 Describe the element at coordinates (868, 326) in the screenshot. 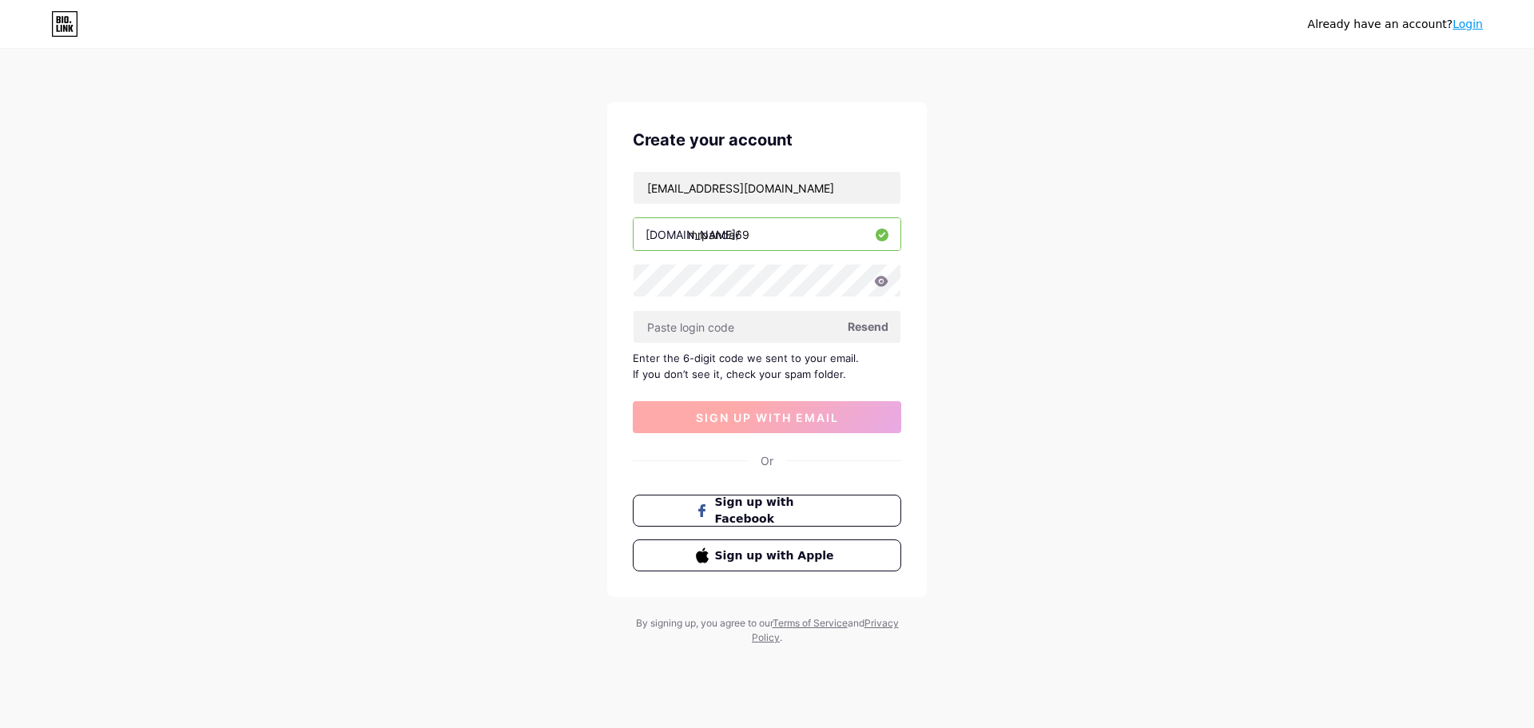

I see `span: Resend` at that location.